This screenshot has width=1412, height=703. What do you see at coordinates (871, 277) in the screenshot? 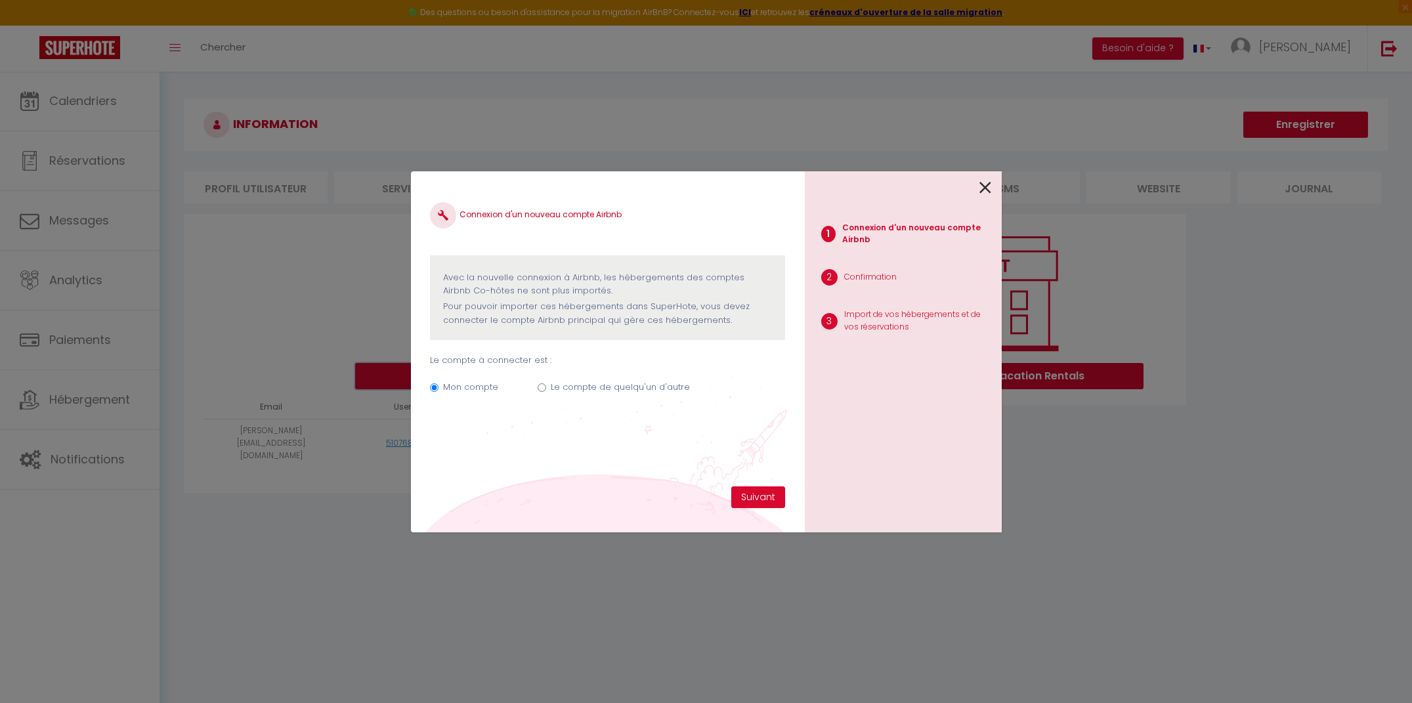
I see `p: Confirmation` at bounding box center [871, 277].